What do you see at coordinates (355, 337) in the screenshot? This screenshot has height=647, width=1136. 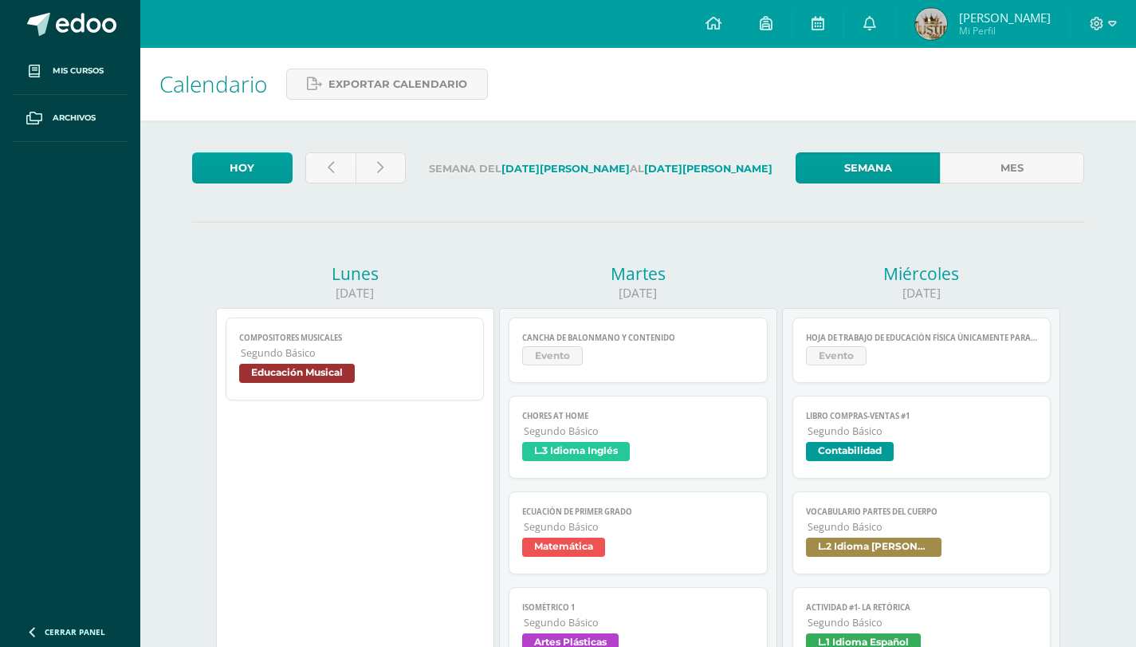 I see `span: Compositores musicales` at bounding box center [355, 337].